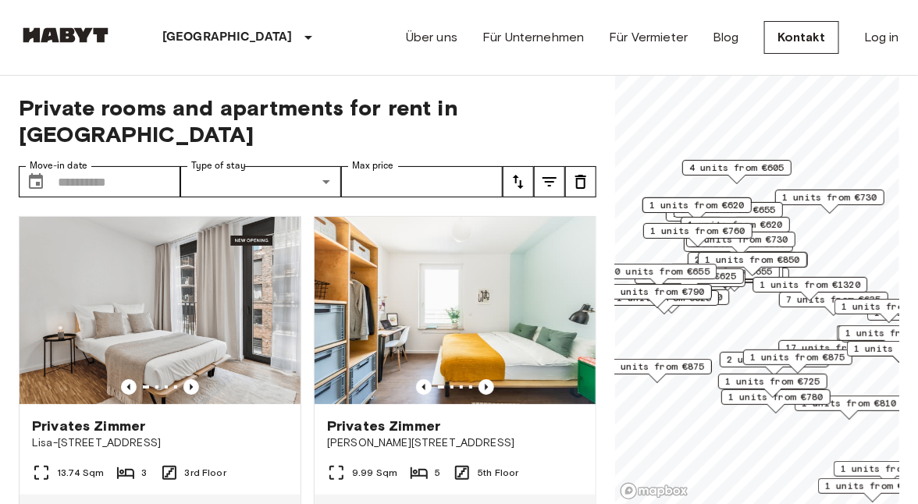  Describe the element at coordinates (205, 473) in the screenshot. I see `span: 3rd Floor` at that location.